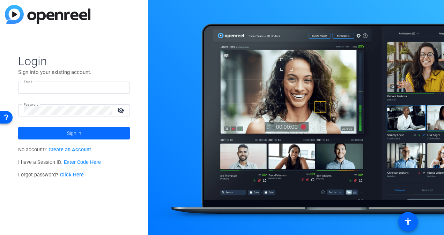  I want to click on span: Forgot password?, so click(51, 175).